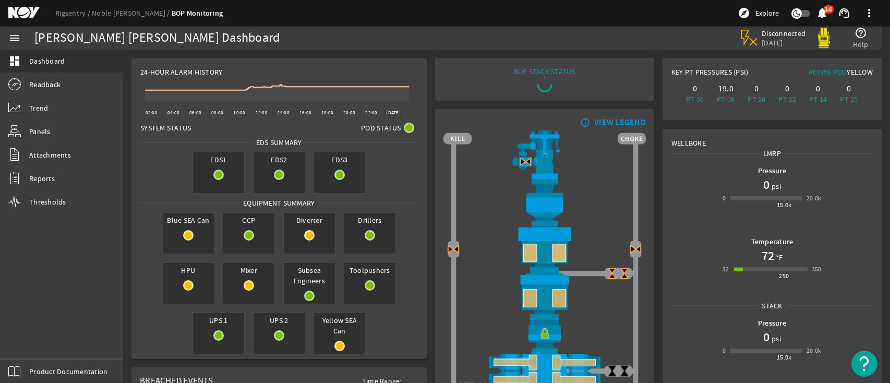 Image resolution: width=890 pixels, height=383 pixels. I want to click on span: Drillers, so click(370, 220).